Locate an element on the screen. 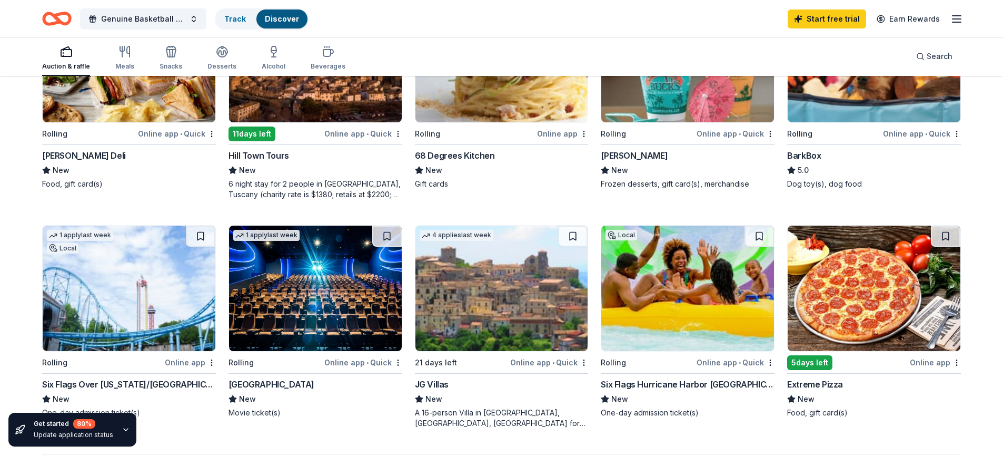 This screenshot has width=1003, height=455. button: Auction & raffle is located at coordinates (66, 58).